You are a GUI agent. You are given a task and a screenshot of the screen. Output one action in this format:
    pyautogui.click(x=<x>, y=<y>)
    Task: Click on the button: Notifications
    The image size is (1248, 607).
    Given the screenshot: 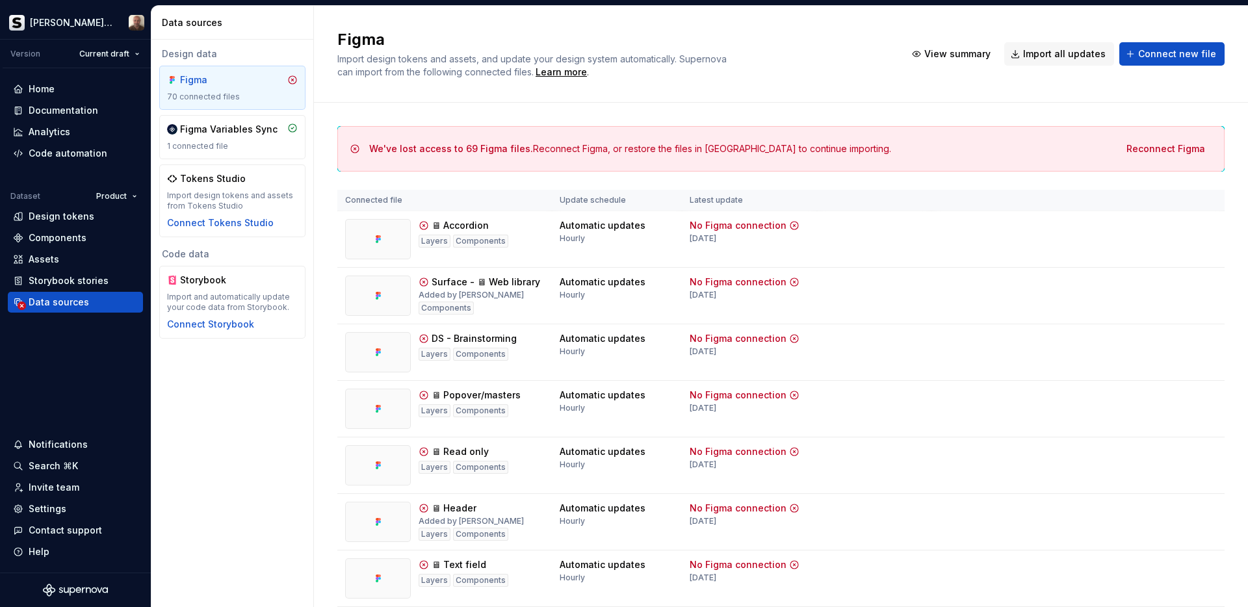 What is the action you would take?
    pyautogui.click(x=75, y=445)
    